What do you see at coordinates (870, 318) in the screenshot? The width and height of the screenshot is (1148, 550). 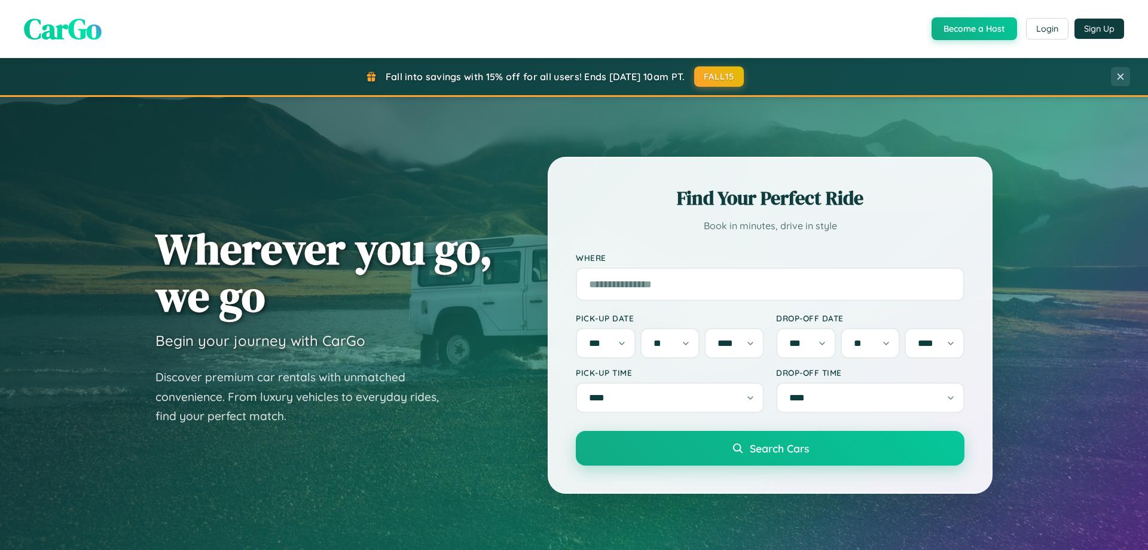 I see `label: Drop-off Date` at bounding box center [870, 318].